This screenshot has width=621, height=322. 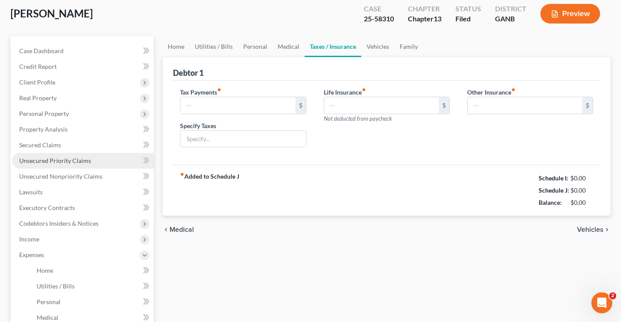 What do you see at coordinates (31, 254) in the screenshot?
I see `span: Expenses` at bounding box center [31, 254].